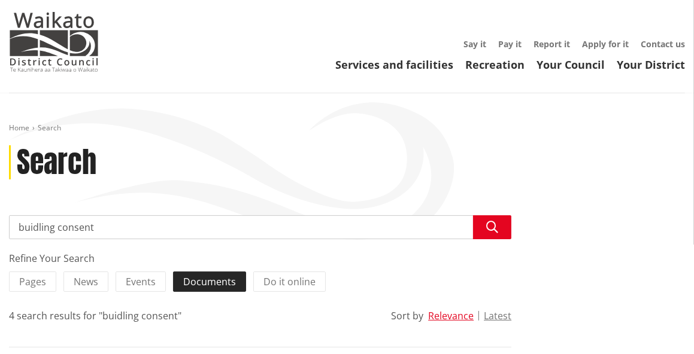  Describe the element at coordinates (19, 127) in the screenshot. I see `a: Home` at that location.